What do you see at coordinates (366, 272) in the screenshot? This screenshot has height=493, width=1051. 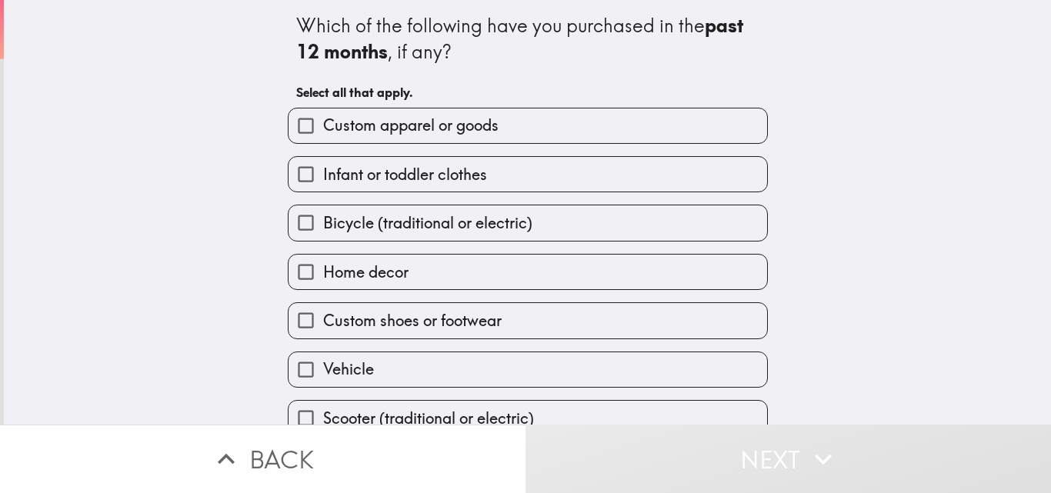 I see `span: Home decor` at bounding box center [366, 272].